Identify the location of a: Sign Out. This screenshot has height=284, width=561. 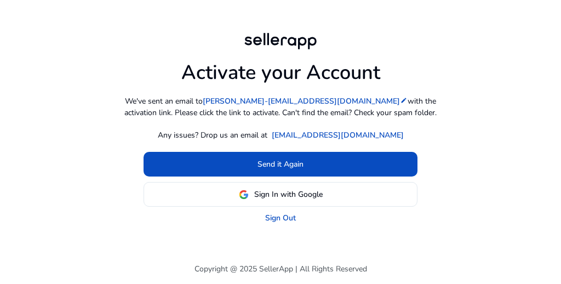
(281, 218).